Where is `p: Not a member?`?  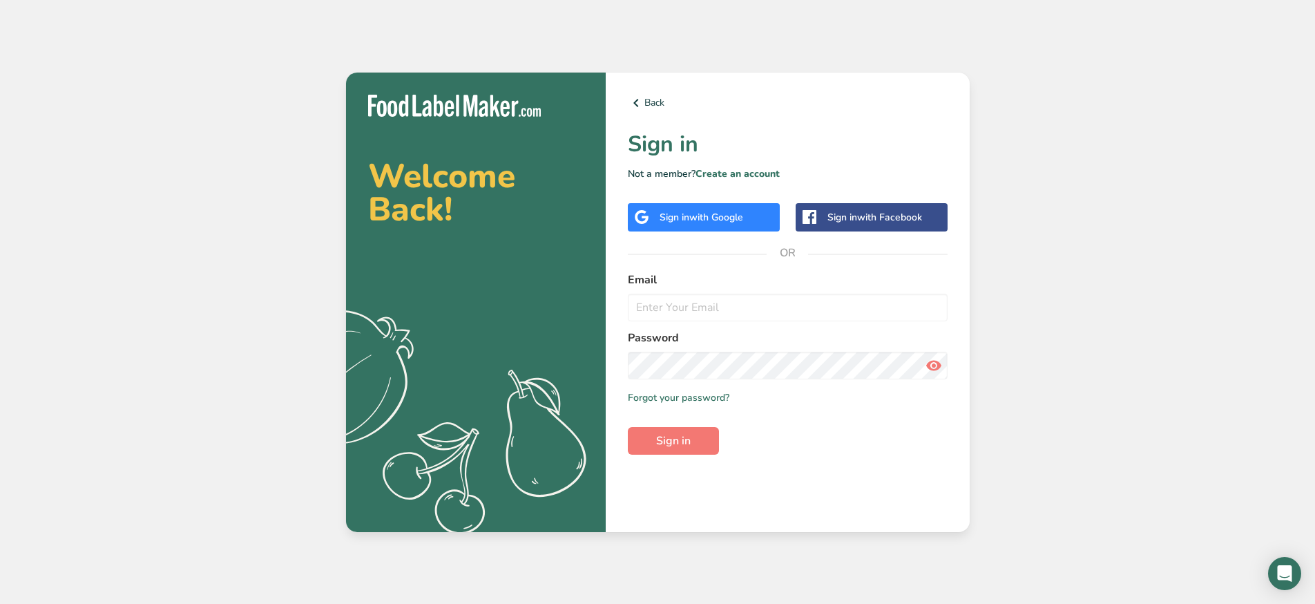
p: Not a member? is located at coordinates (787, 173).